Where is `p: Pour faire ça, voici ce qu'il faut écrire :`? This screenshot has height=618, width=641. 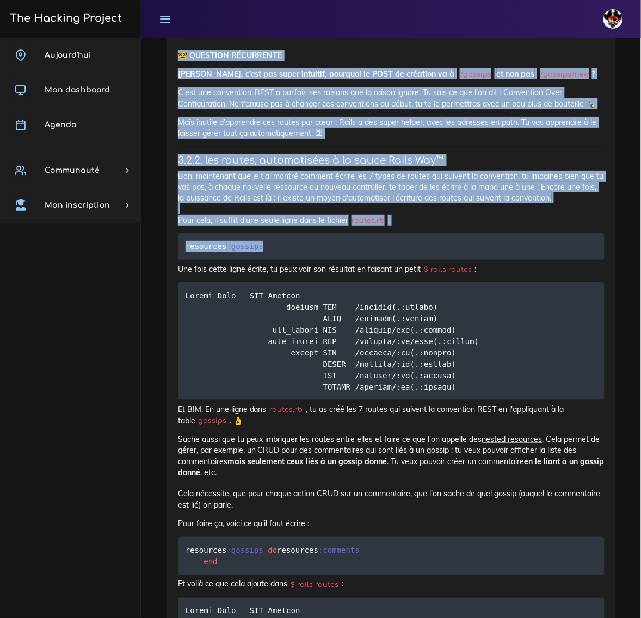
p: Pour faire ça, voici ce qu'il faut écrire : is located at coordinates (391, 524).